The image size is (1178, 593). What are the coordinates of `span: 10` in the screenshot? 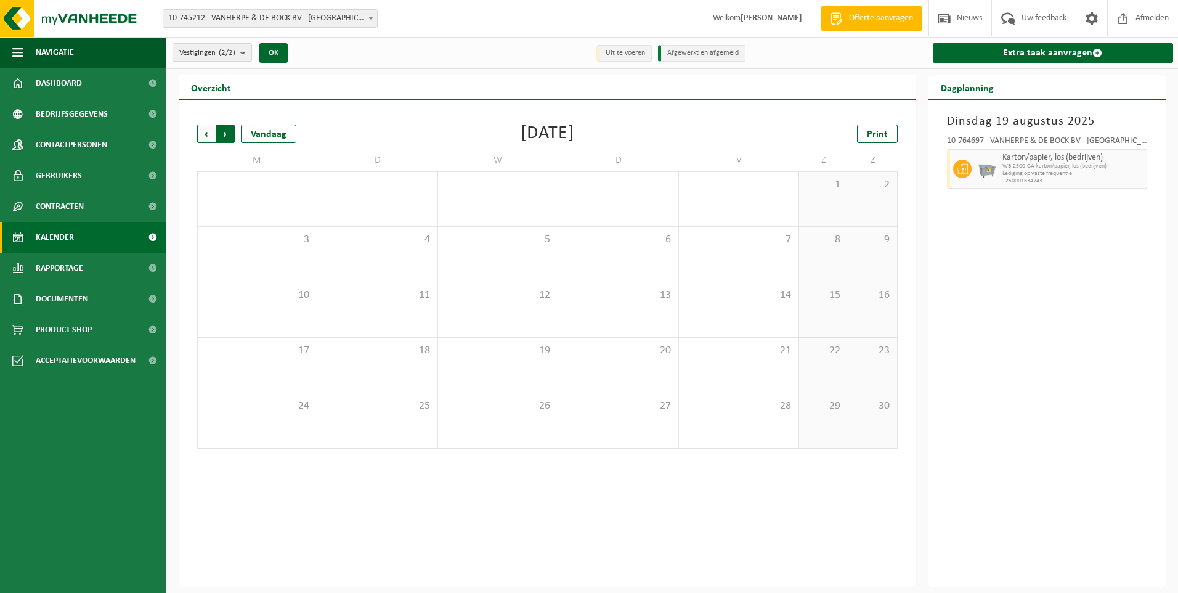 It's located at (257, 295).